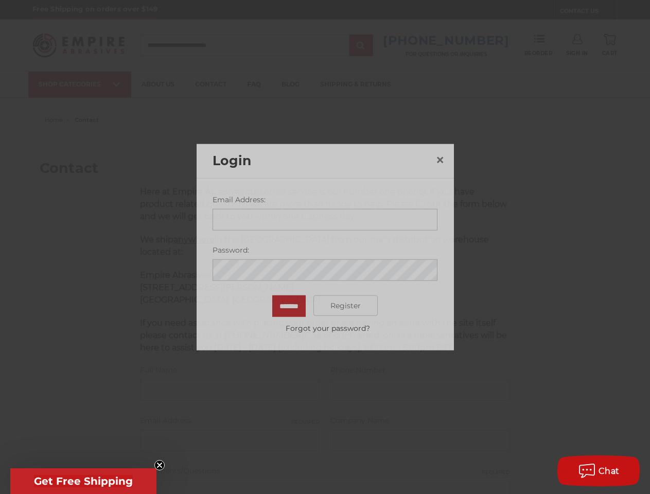 Image resolution: width=650 pixels, height=494 pixels. I want to click on span: Chat, so click(609, 471).